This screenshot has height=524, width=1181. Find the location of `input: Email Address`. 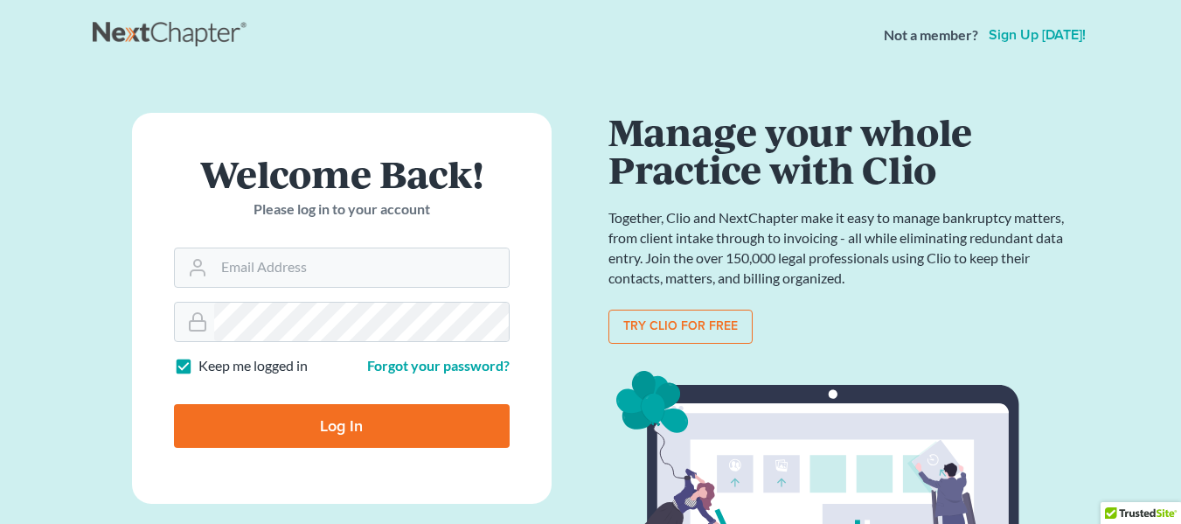

input: Email Address is located at coordinates (361, 268).